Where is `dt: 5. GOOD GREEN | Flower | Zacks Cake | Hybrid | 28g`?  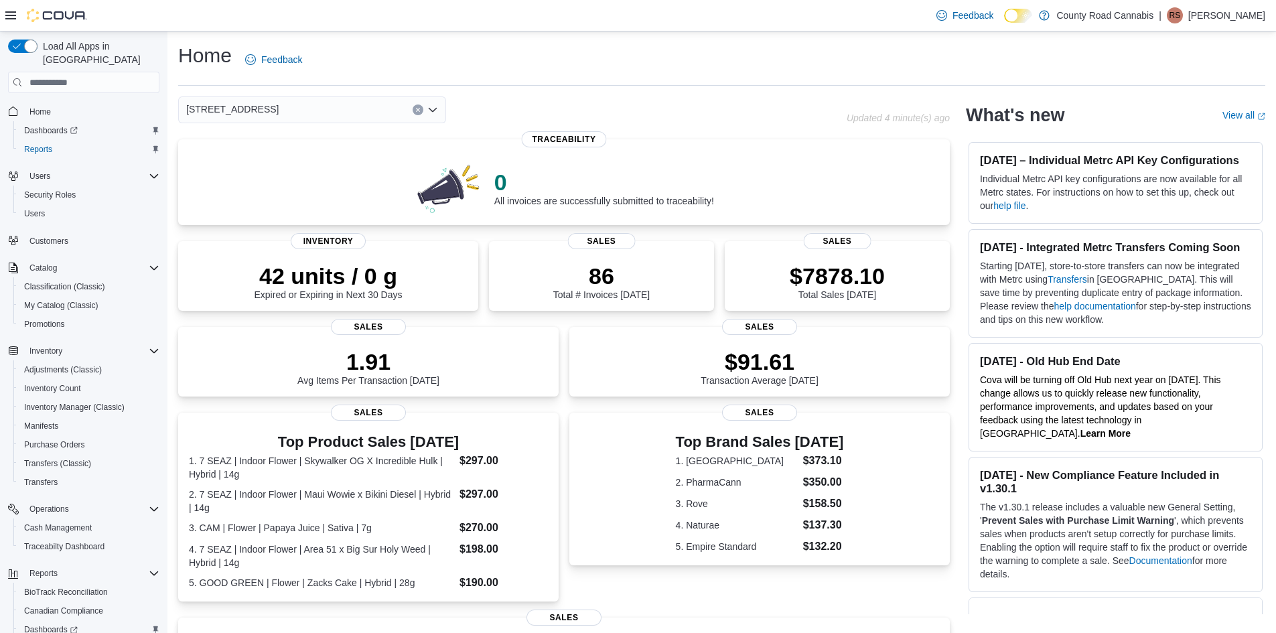
dt: 5. GOOD GREEN | Flower | Zacks Cake | Hybrid | 28g is located at coordinates (321, 583).